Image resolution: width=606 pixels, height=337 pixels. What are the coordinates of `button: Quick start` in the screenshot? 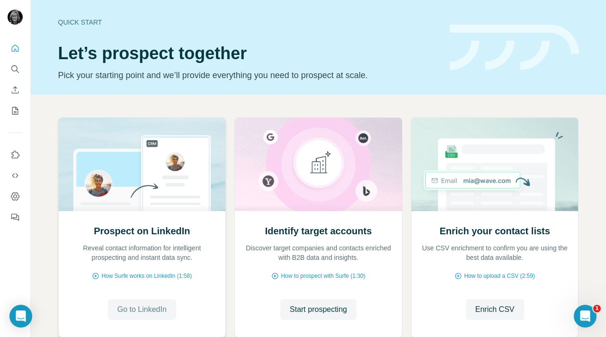 It's located at (15, 48).